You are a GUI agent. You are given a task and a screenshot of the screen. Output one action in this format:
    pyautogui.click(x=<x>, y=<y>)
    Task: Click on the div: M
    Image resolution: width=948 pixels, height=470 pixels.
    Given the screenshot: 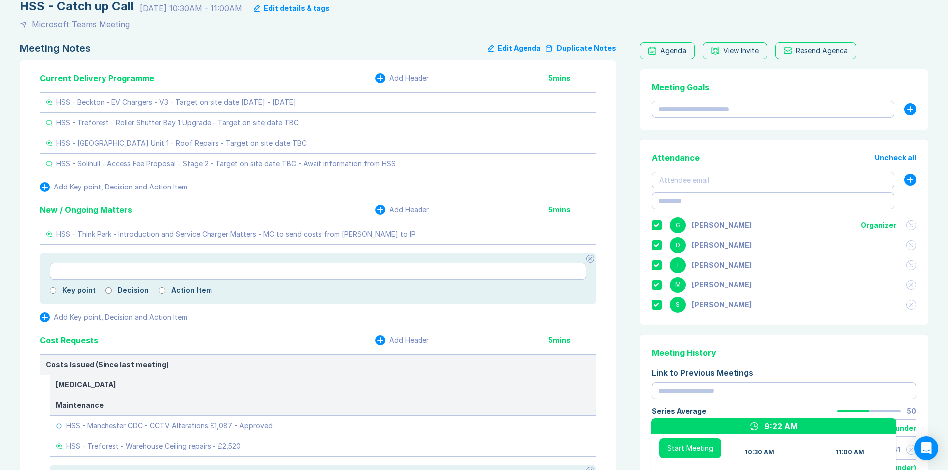 What is the action you would take?
    pyautogui.click(x=678, y=285)
    